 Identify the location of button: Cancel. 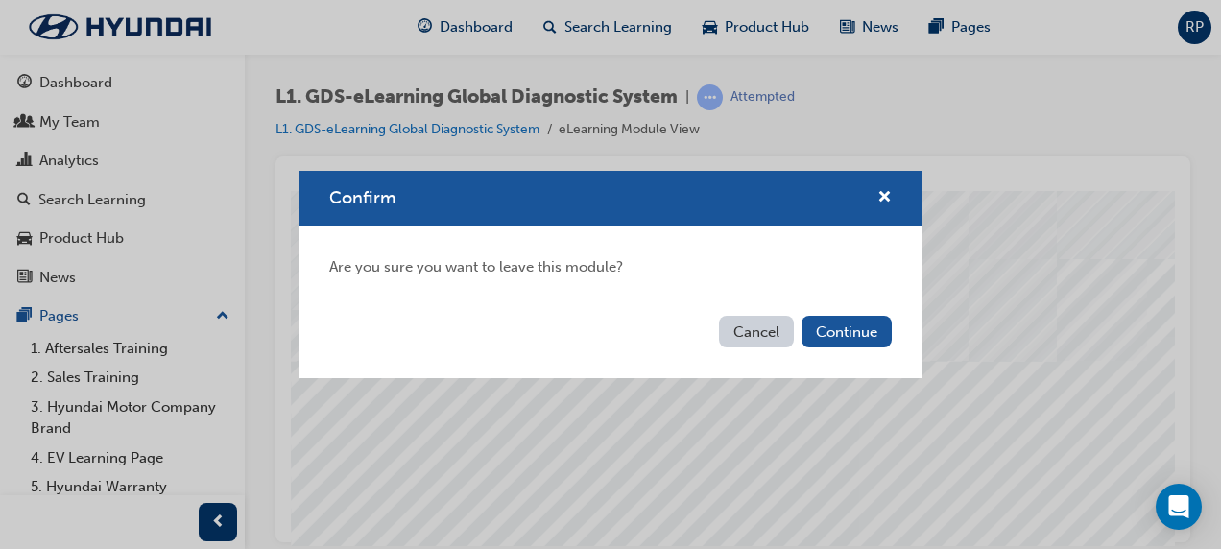
(757, 331).